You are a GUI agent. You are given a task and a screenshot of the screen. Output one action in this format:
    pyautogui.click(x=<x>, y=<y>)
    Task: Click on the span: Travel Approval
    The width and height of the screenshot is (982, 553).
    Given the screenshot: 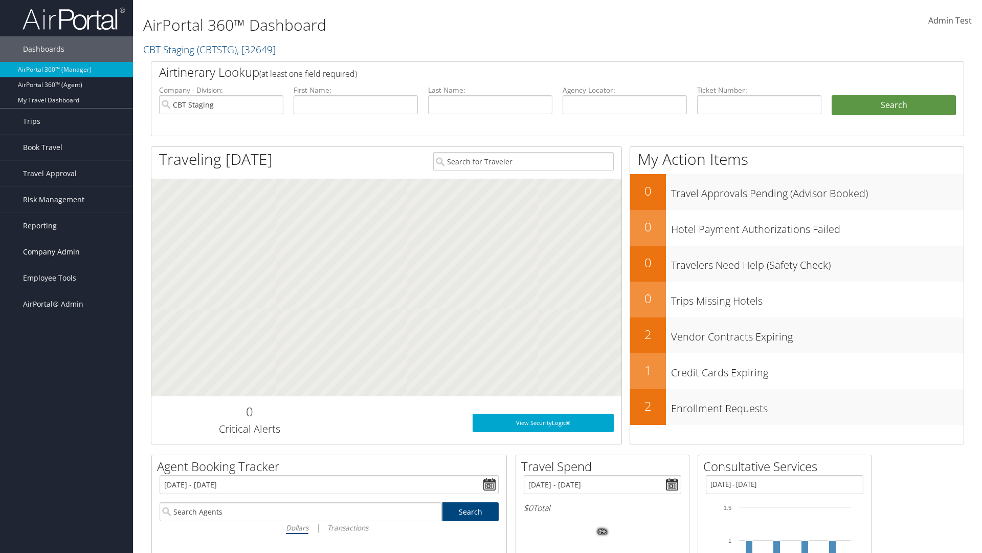 What is the action you would take?
    pyautogui.click(x=50, y=173)
    